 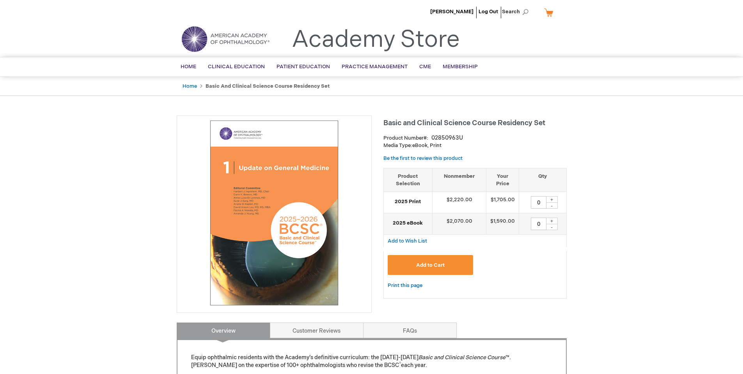 I want to click on span: Membership, so click(x=460, y=67).